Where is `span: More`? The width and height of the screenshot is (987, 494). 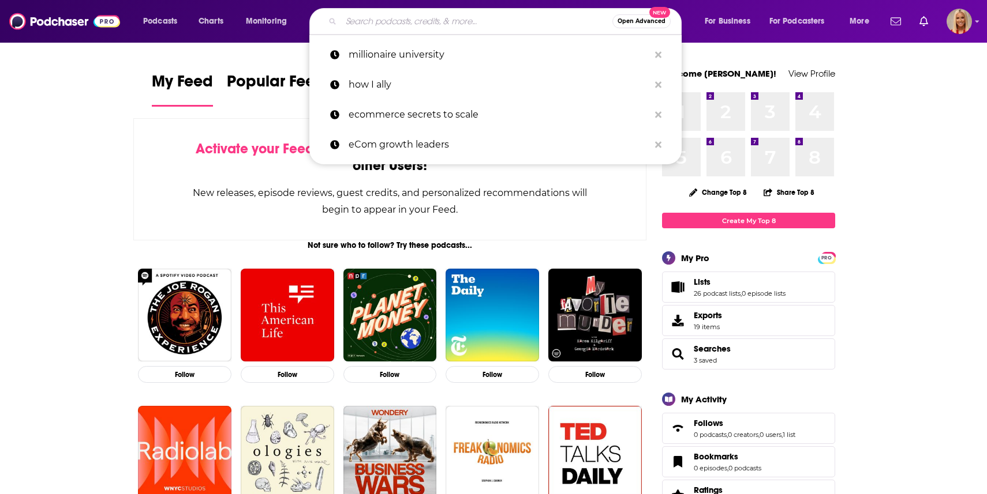 span: More is located at coordinates (859, 21).